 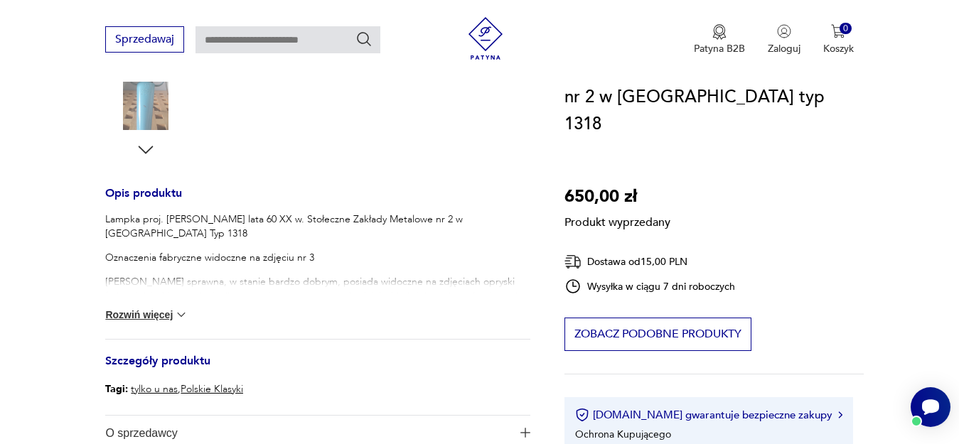 I want to click on button: Szukaj, so click(x=364, y=39).